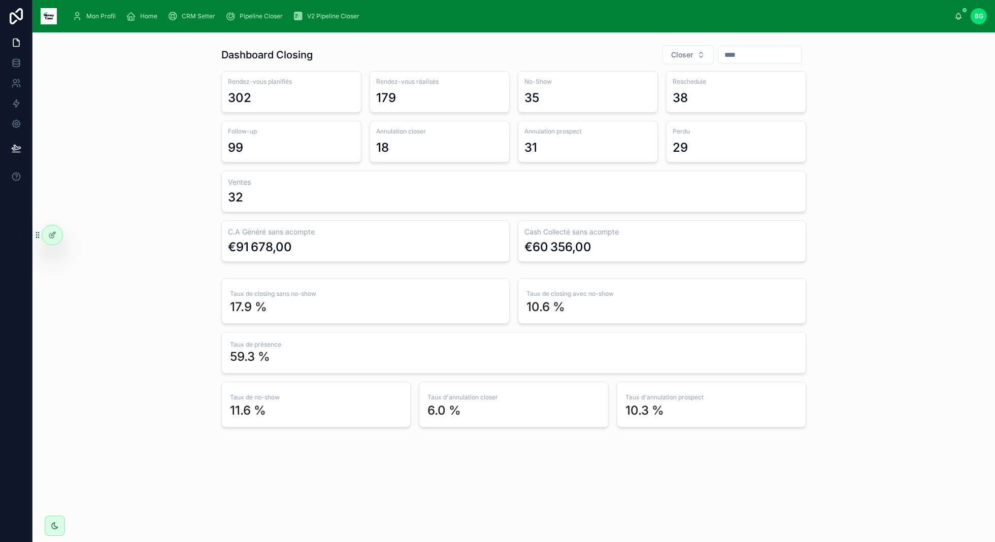  Describe the element at coordinates (366, 307) in the screenshot. I see `div: 17.9 %` at that location.